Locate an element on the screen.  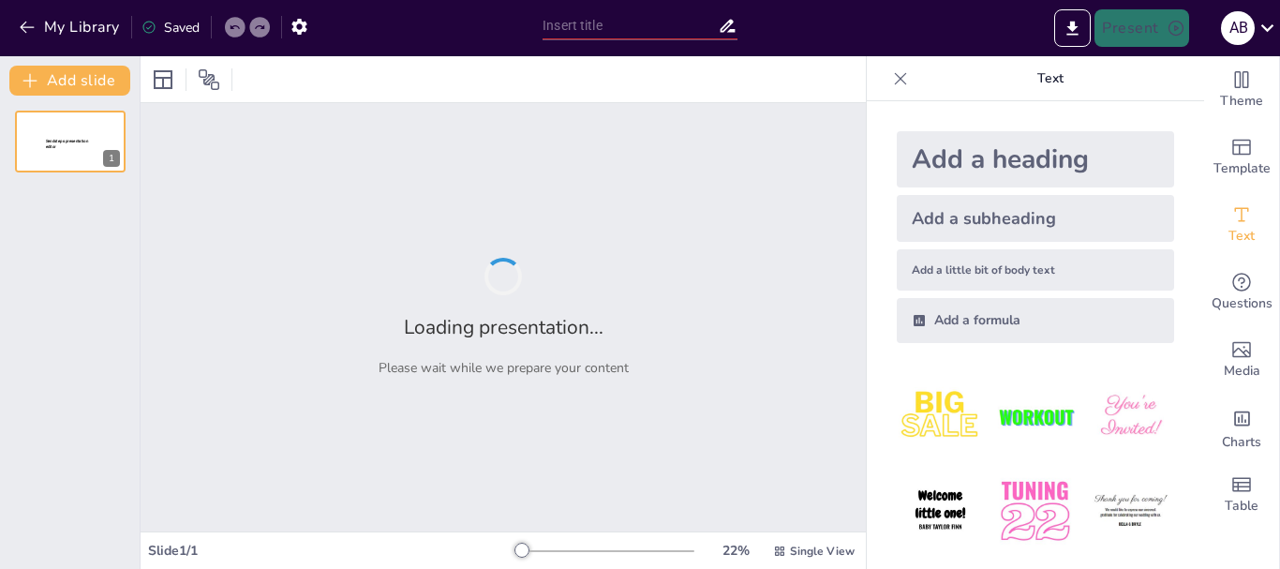
div: Slide 1 / 1 is located at coordinates (331, 550).